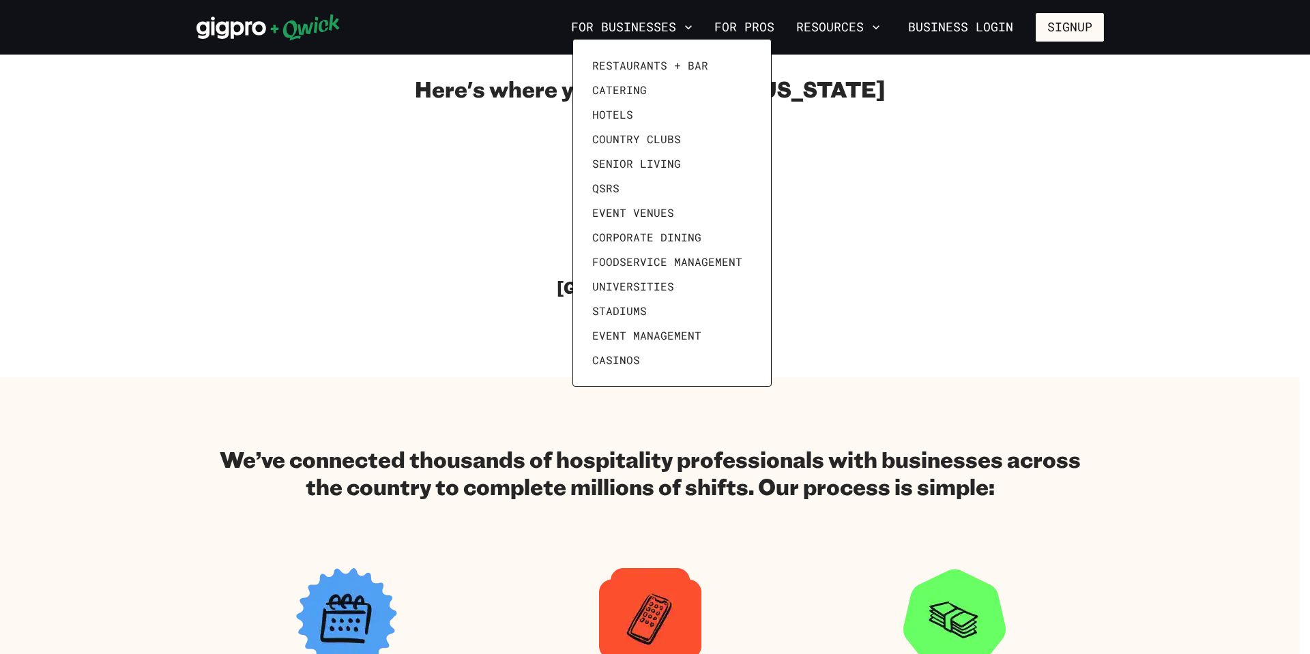  Describe the element at coordinates (650, 65) in the screenshot. I see `span: Restaurants + Bar` at that location.